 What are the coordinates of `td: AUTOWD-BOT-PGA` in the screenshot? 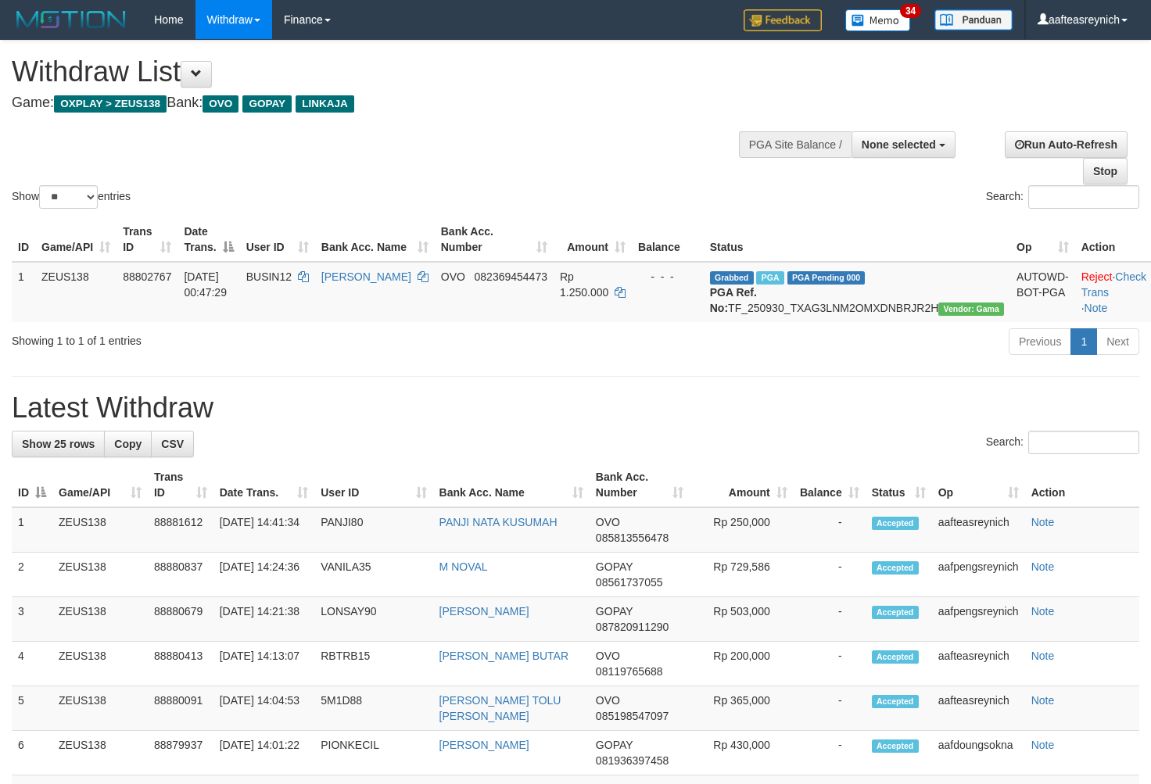 It's located at (1042, 292).